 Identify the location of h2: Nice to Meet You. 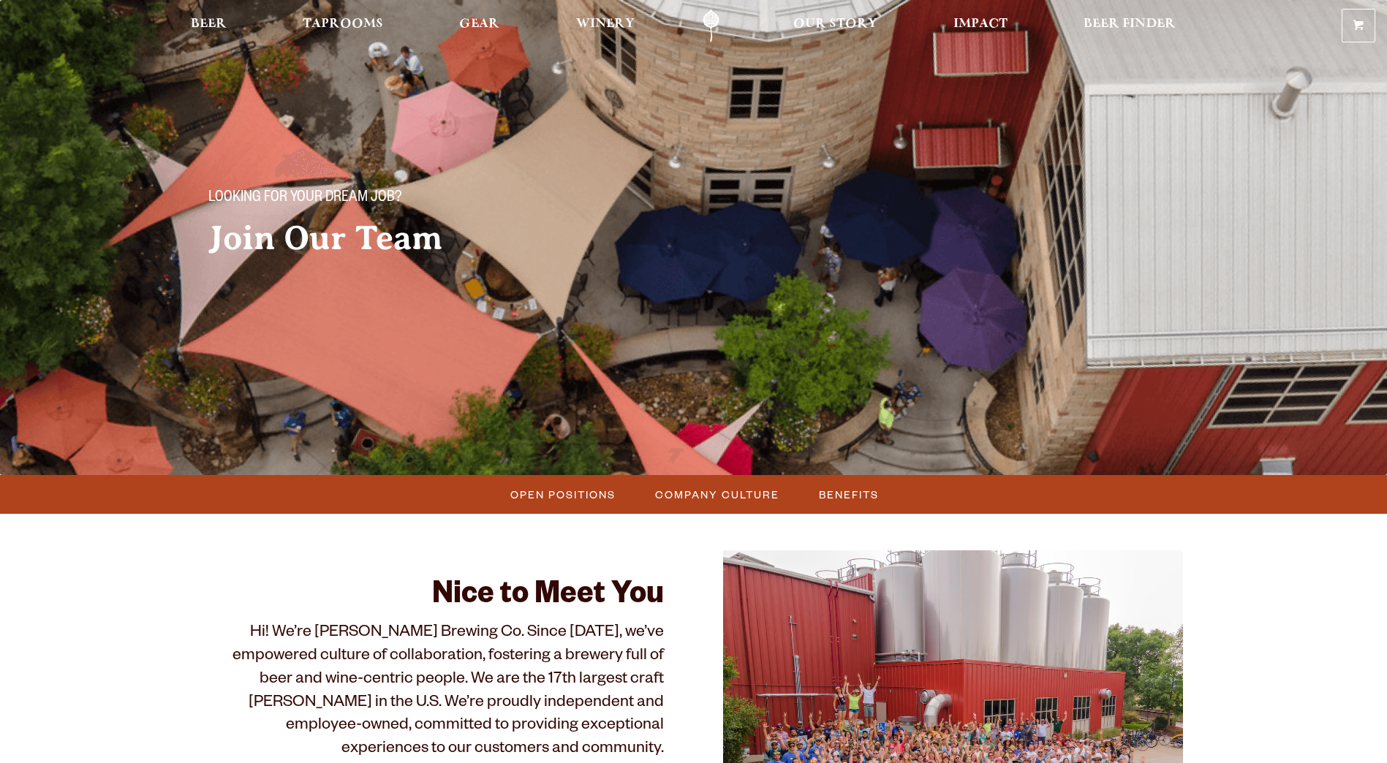
(434, 597).